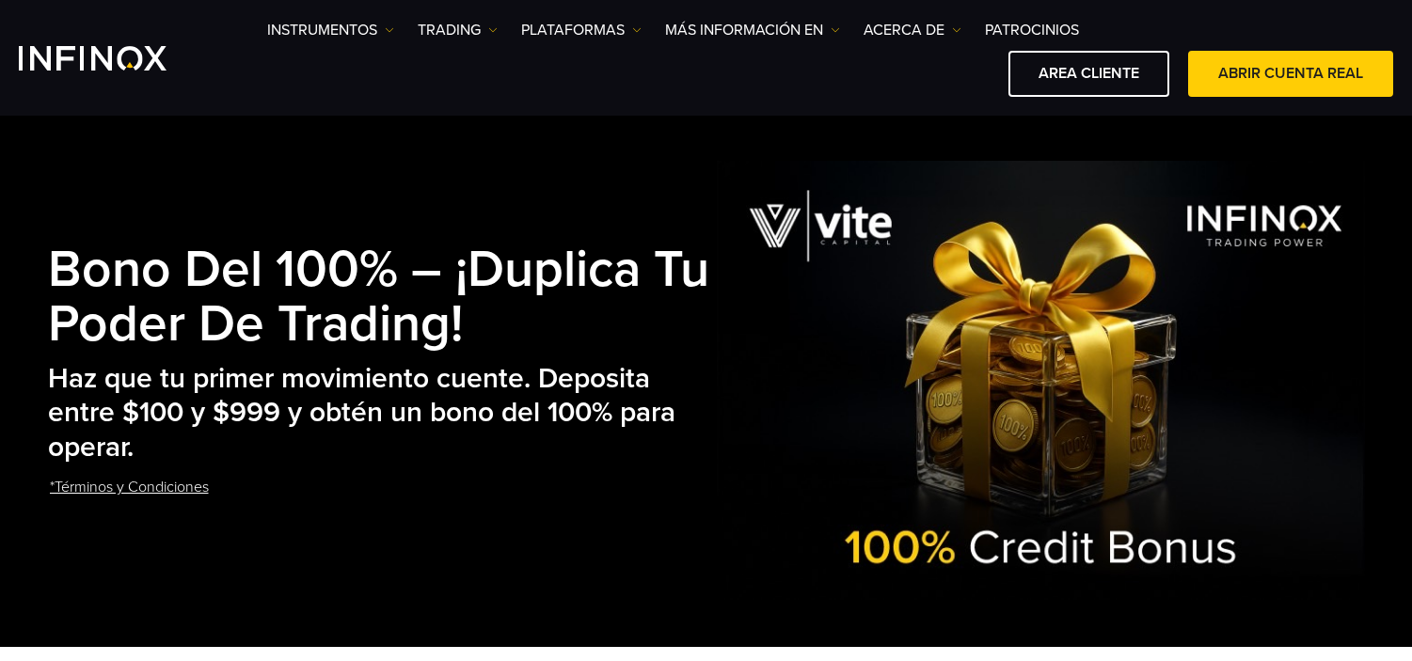 The image size is (1412, 661). I want to click on a: Más información en, so click(753, 30).